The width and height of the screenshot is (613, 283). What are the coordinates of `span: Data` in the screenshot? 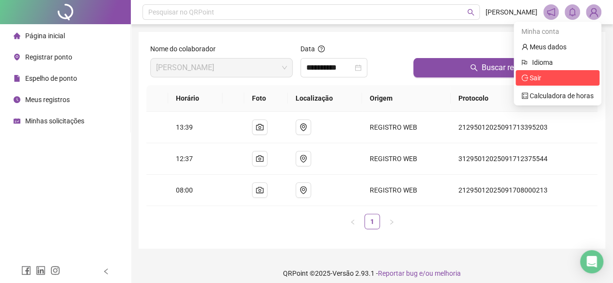 It's located at (308, 49).